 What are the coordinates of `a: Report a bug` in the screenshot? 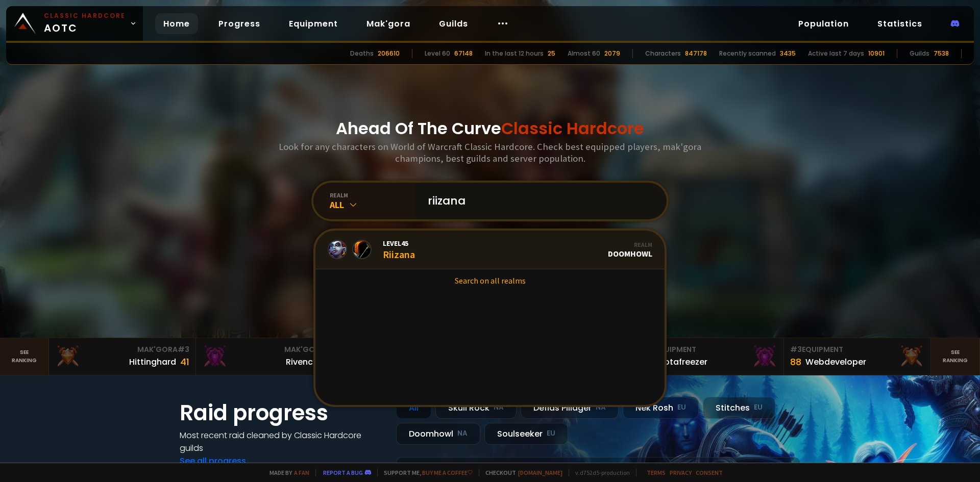 It's located at (343, 472).